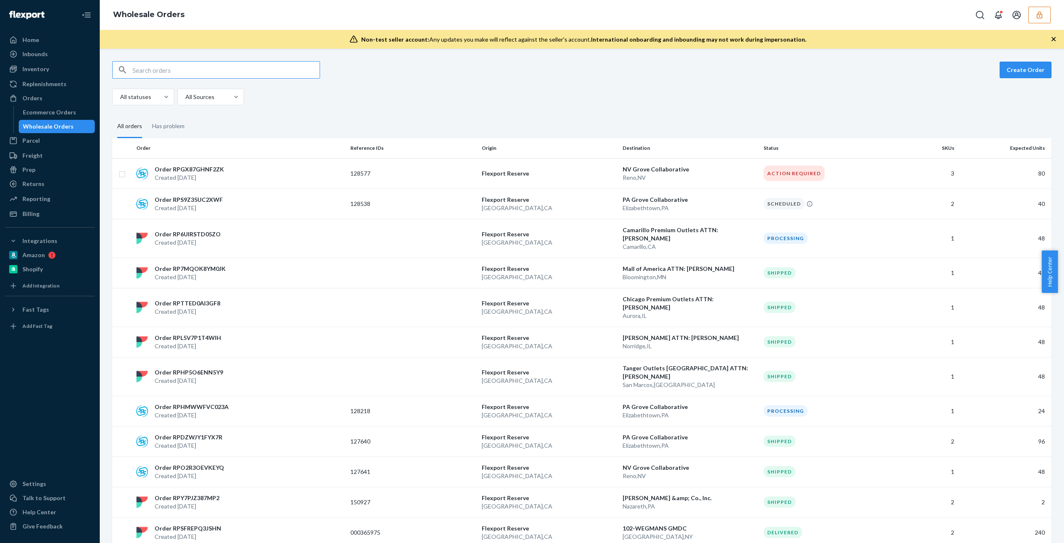  What do you see at coordinates (1005, 441) in the screenshot?
I see `td: 96` at bounding box center [1005, 441].